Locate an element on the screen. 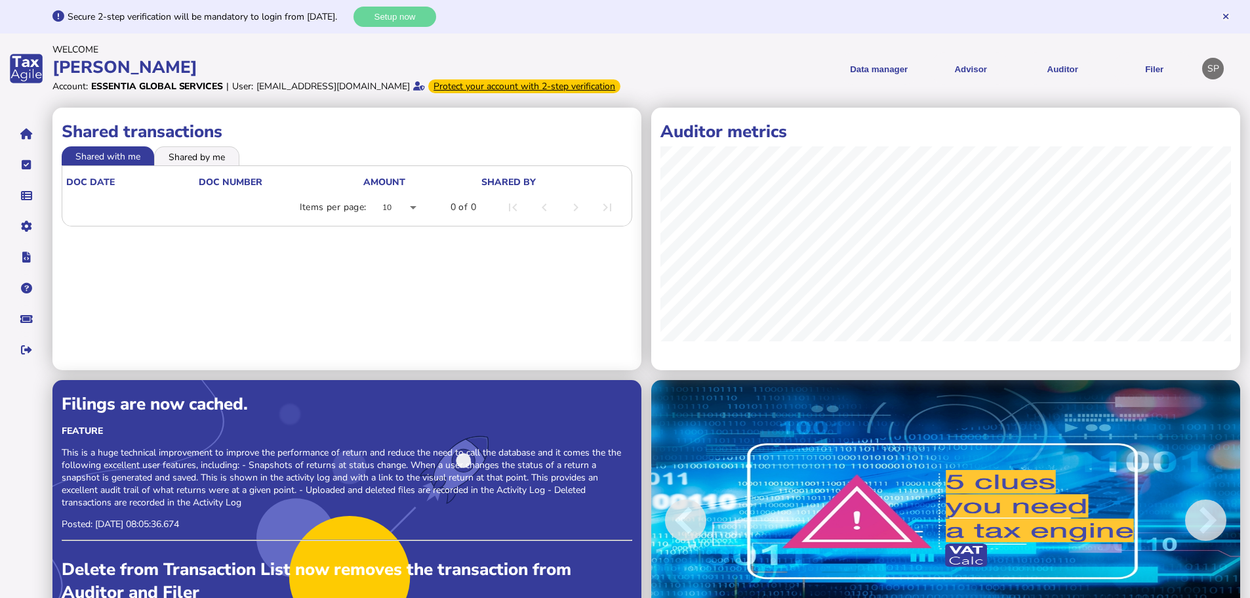 The image size is (1250, 598). div: Feature is located at coordinates (347, 430).